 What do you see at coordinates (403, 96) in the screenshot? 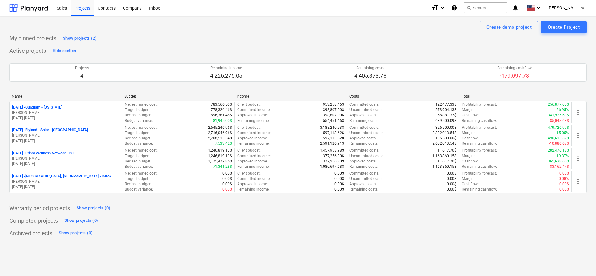
I see `div: Costs` at bounding box center [403, 96].